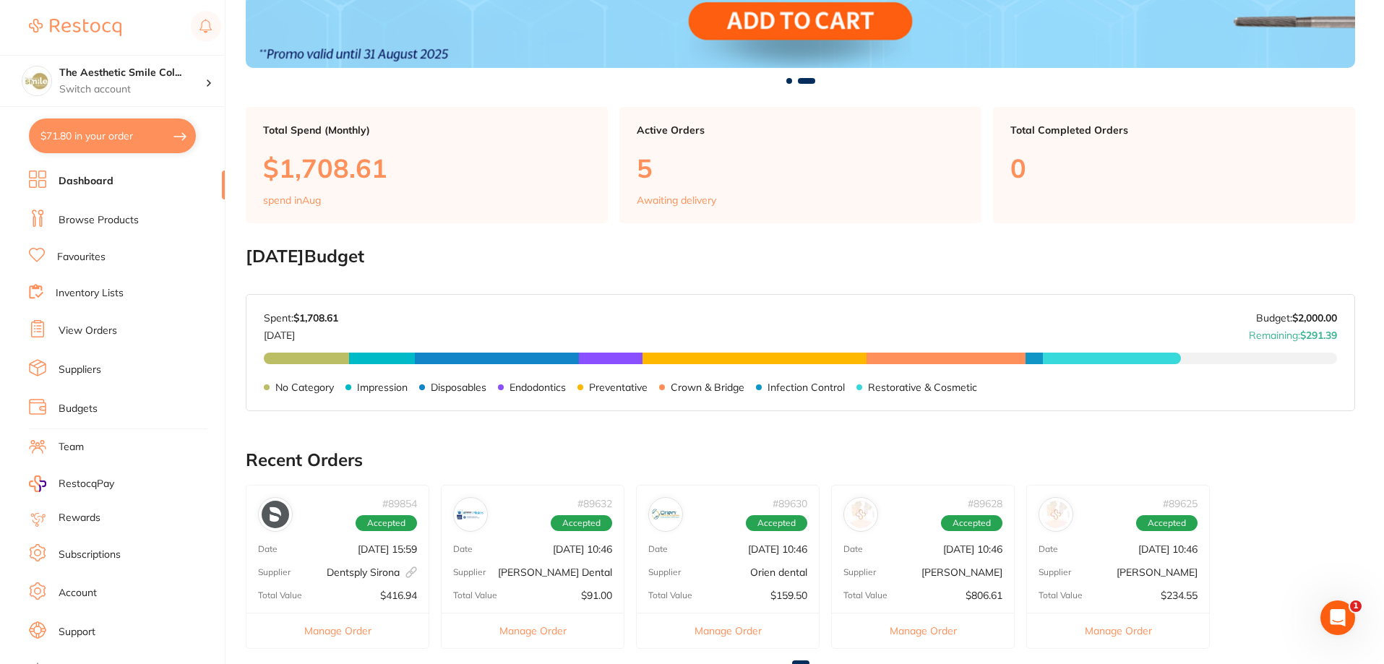 This screenshot has height=664, width=1384. What do you see at coordinates (132, 73) in the screenshot?
I see `h4: The Aesthetic Smile Collective` at bounding box center [132, 73].